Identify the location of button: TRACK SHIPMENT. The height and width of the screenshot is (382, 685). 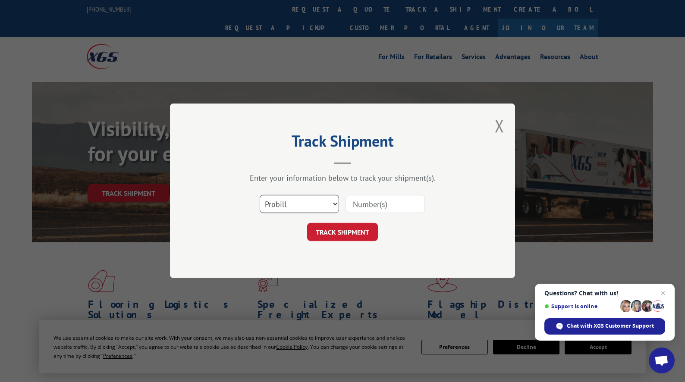
(342, 232).